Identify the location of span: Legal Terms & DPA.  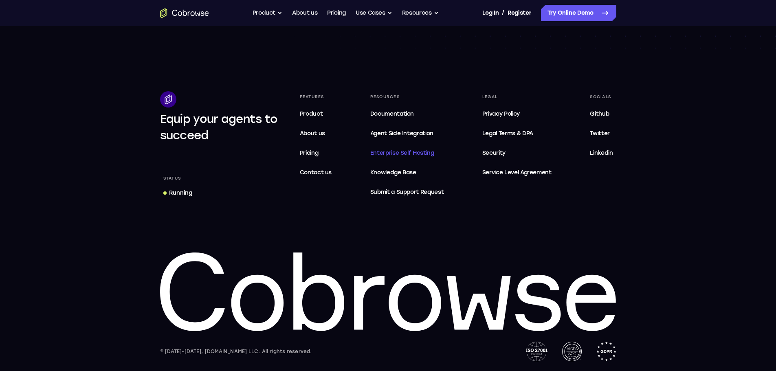
(508, 133).